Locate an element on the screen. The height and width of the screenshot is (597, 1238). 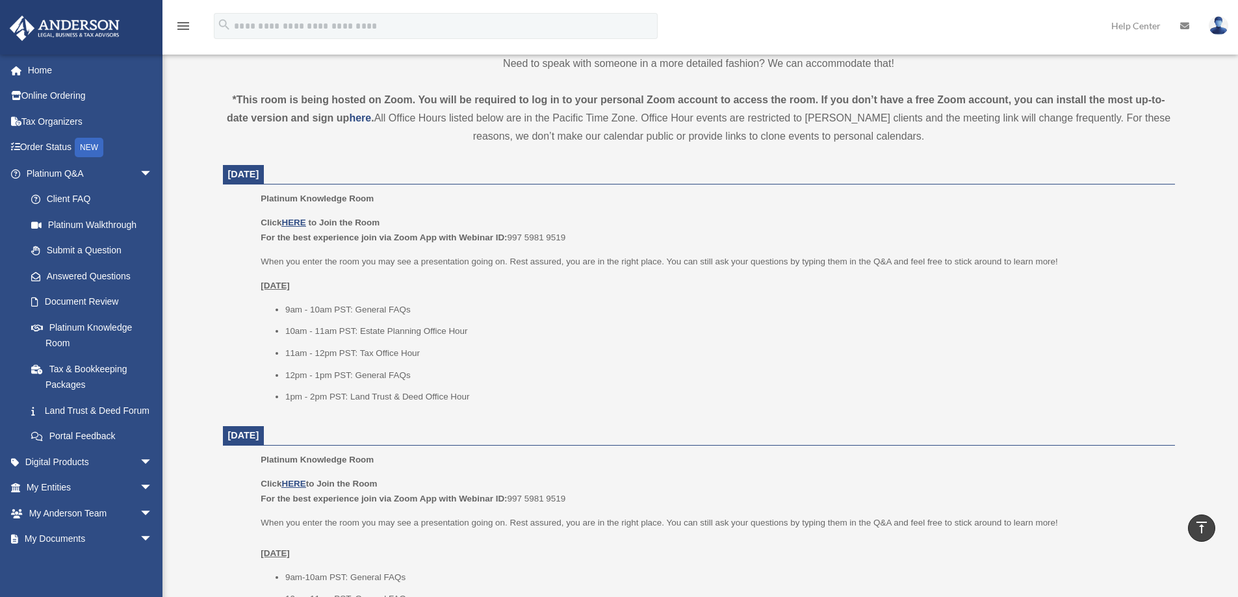
a: Document Review is located at coordinates (95, 302).